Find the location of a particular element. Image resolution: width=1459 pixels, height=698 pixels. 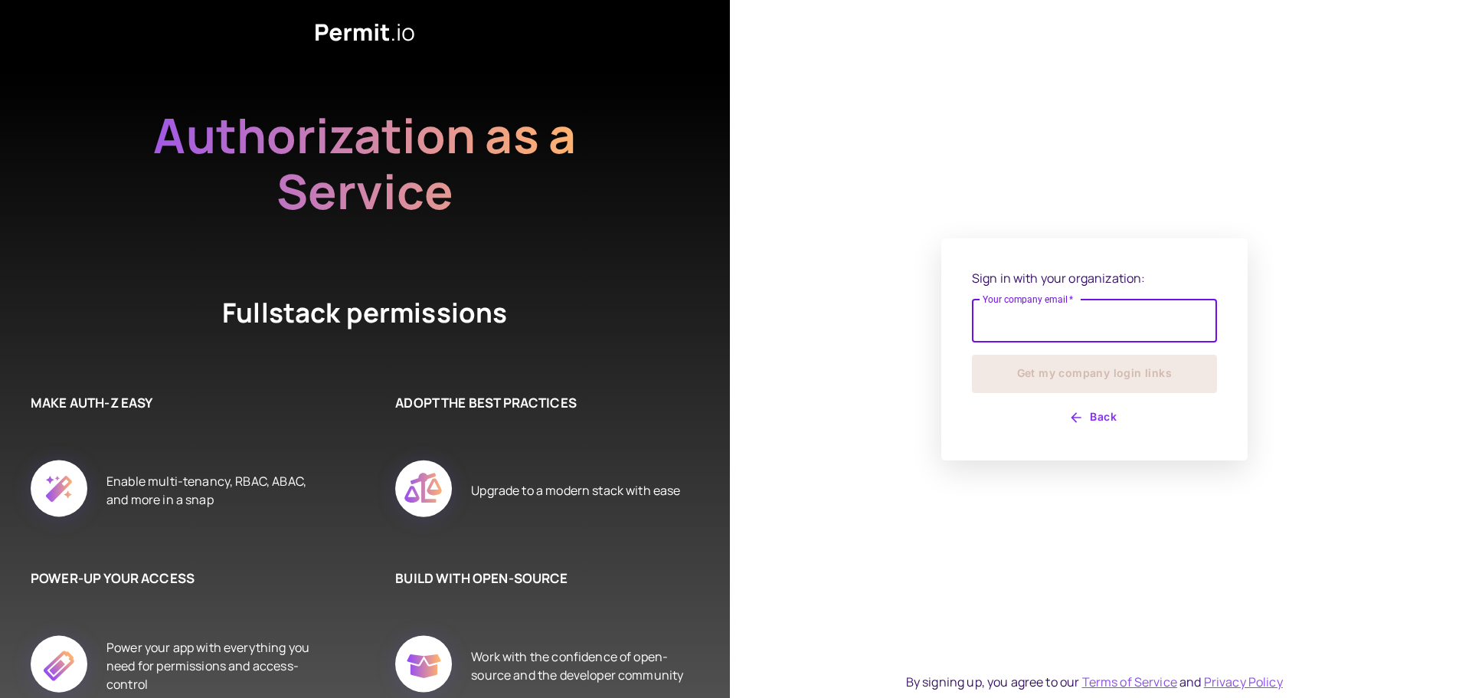

h4: Fullstack permissions is located at coordinates (365, 312).